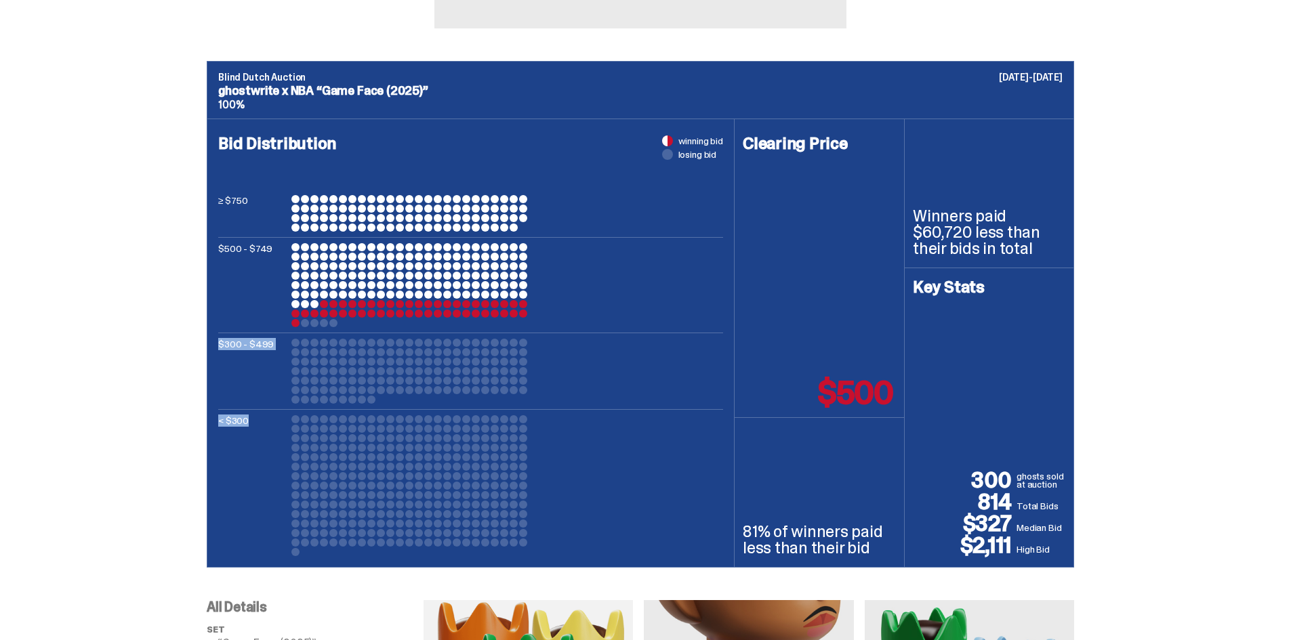  What do you see at coordinates (252, 371) in the screenshot?
I see `p: $300 - $499` at bounding box center [252, 371].